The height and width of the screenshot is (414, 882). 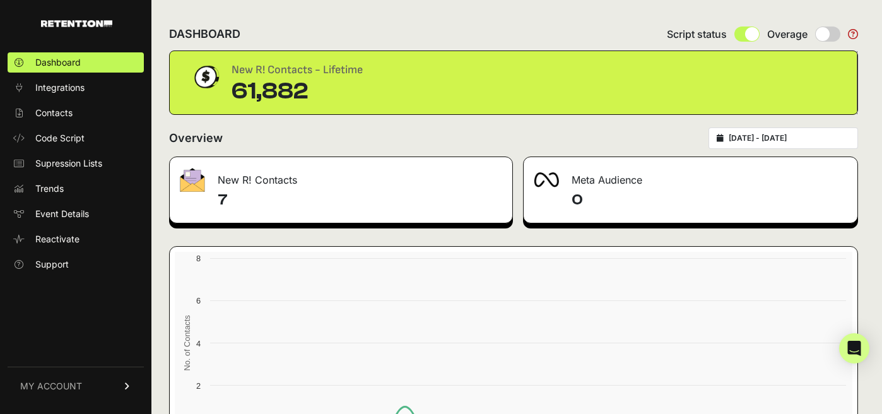 What do you see at coordinates (76, 138) in the screenshot?
I see `a: Code Script` at bounding box center [76, 138].